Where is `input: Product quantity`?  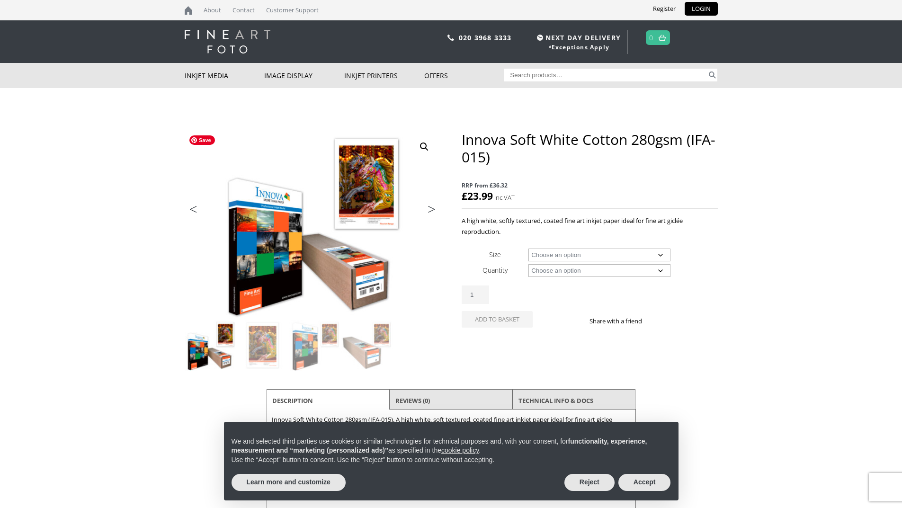
input: Product quantity is located at coordinates (476, 295).